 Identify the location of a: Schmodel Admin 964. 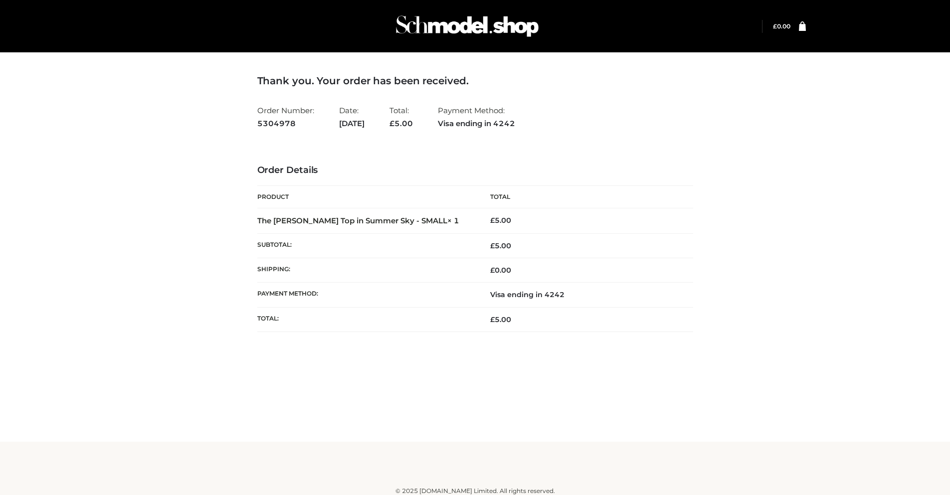
(467, 26).